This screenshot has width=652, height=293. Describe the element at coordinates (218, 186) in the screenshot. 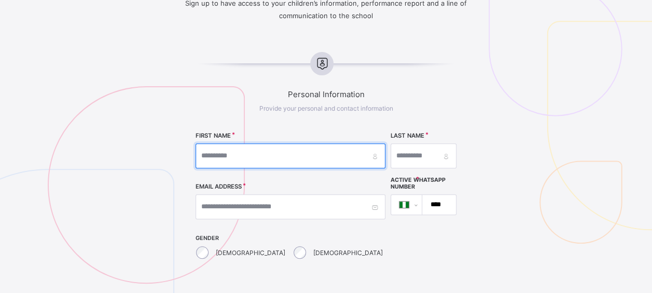

I see `label: EMAIL ADDRESS` at that location.